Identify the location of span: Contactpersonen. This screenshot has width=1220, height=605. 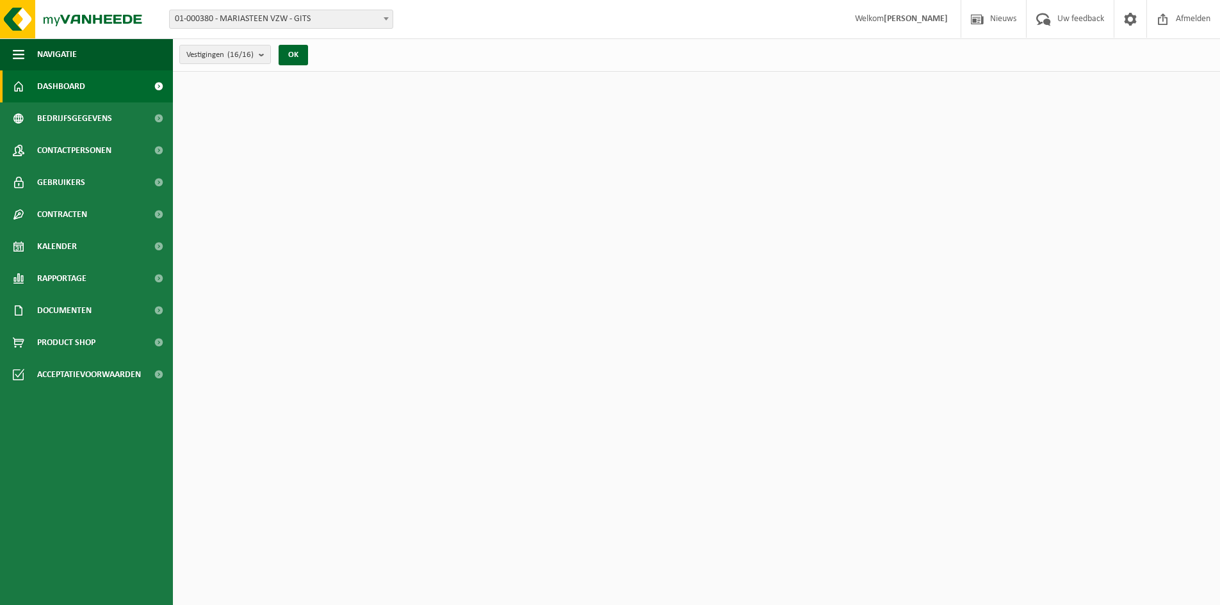
(74, 151).